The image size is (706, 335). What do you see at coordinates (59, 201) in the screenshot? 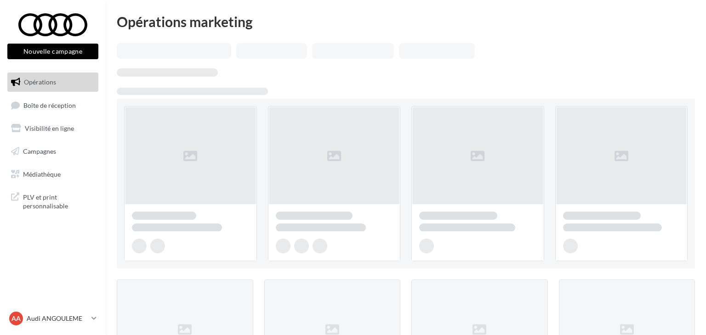
I see `span: PLV et print personnalisable` at bounding box center [59, 201].